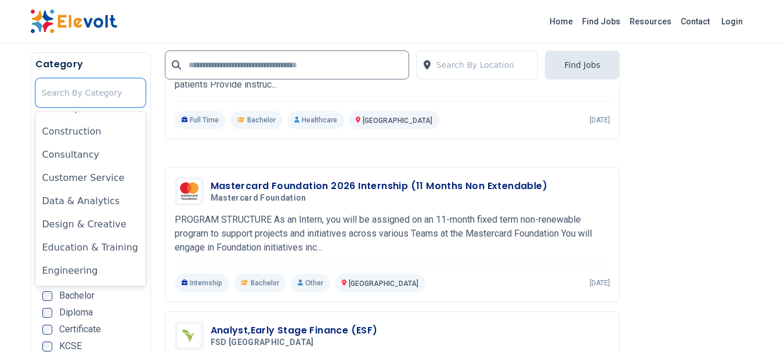 The height and width of the screenshot is (352, 784). Describe the element at coordinates (200, 120) in the screenshot. I see `p: Full Time` at that location.